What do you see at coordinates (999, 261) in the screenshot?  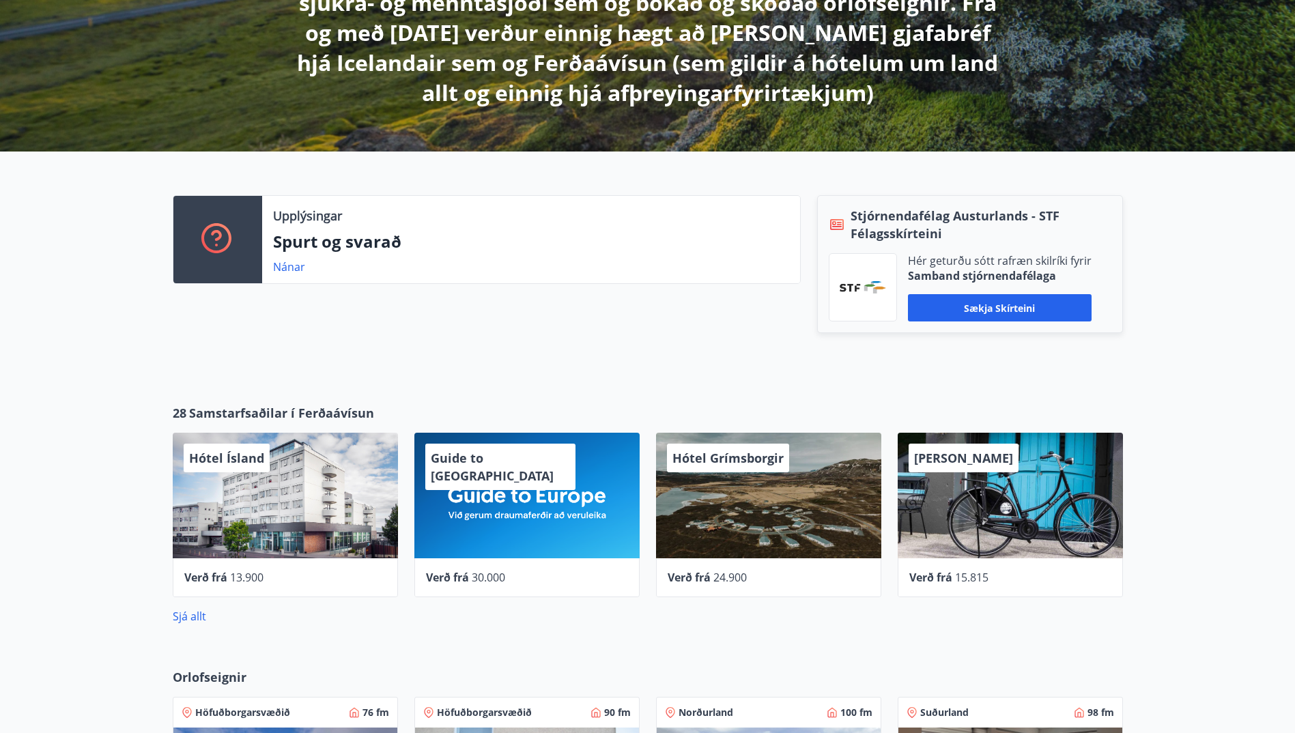 I see `p: Hér geturðu sótt rafræn skilríki fyrir` at bounding box center [999, 261].